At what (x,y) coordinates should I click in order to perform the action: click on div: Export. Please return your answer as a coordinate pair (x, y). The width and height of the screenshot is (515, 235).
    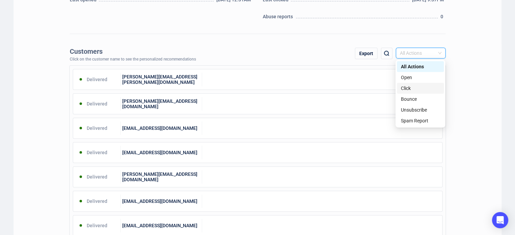
    Looking at the image, I should click on (366, 54).